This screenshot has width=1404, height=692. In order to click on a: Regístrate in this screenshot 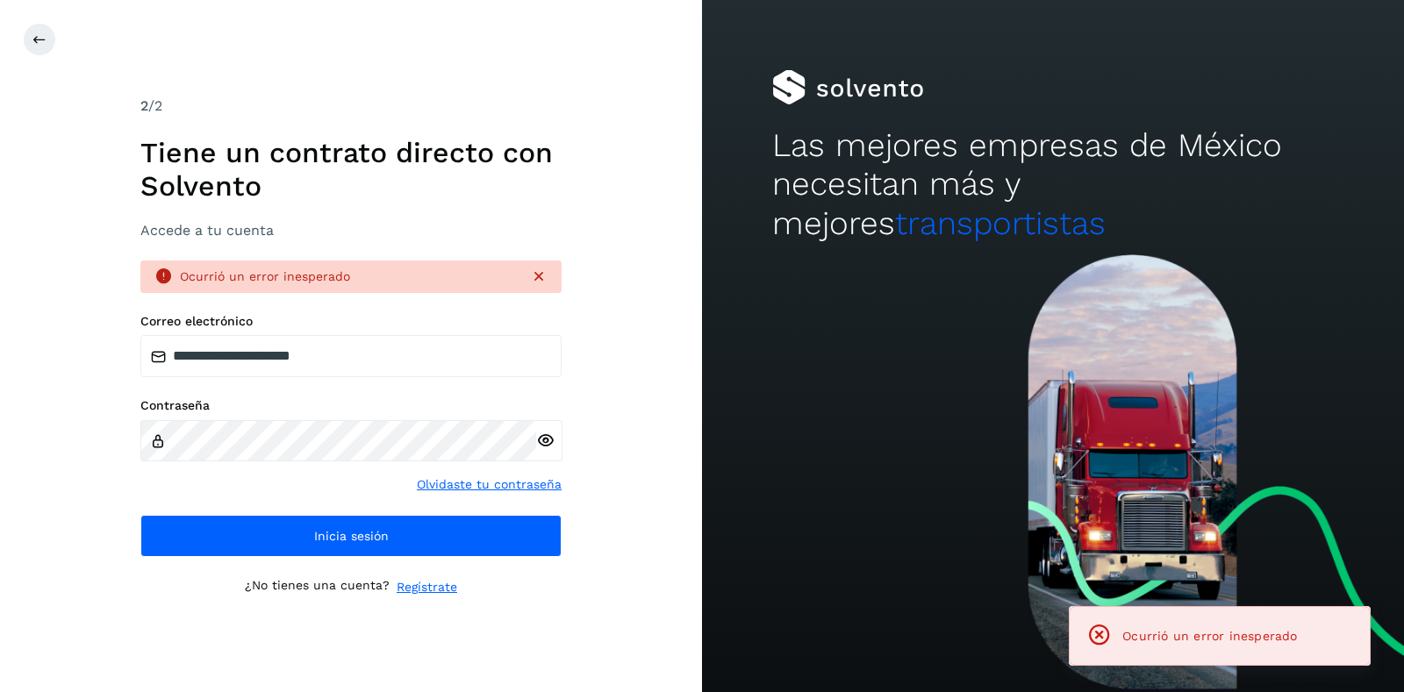, I will do `click(426, 587)`.